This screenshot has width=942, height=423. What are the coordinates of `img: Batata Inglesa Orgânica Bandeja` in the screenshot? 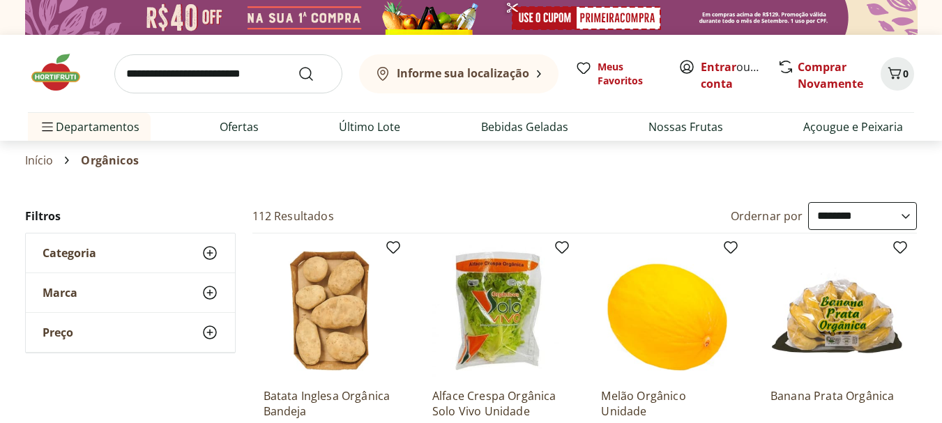 It's located at (330, 311).